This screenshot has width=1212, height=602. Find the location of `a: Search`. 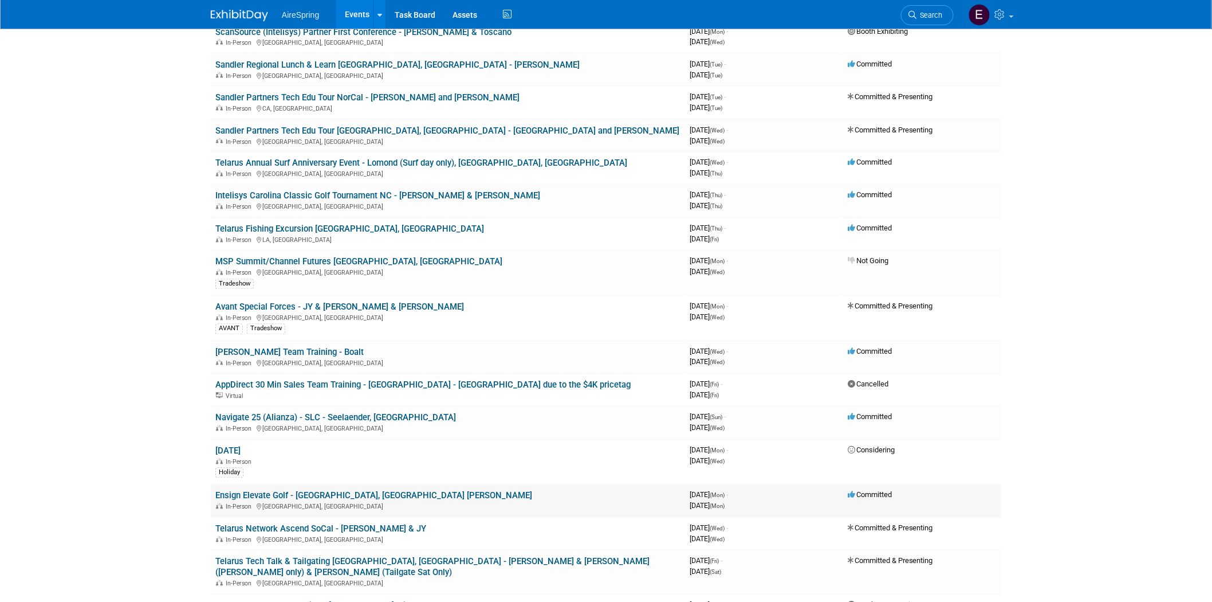

a: Search is located at coordinates (928, 15).